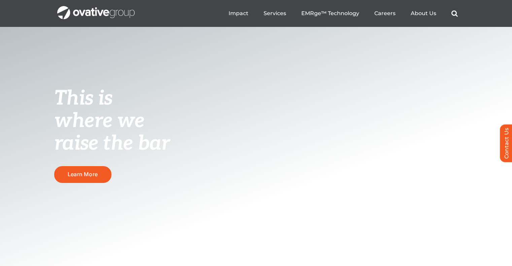  I want to click on nav: Menu, so click(343, 13).